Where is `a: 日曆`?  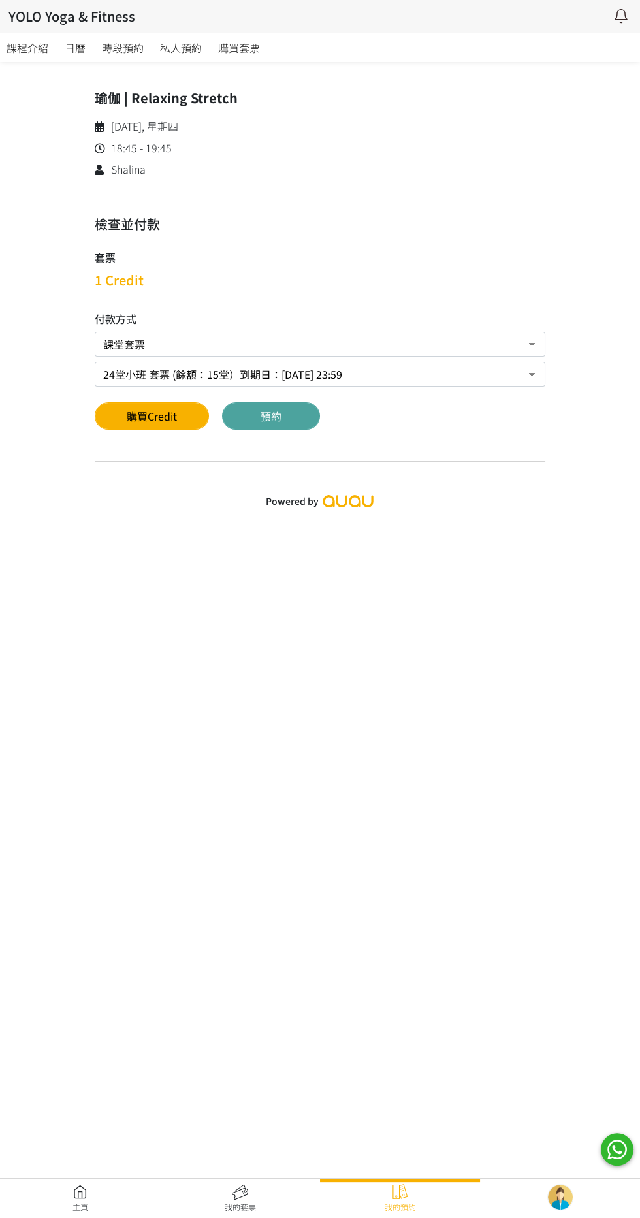 a: 日曆 is located at coordinates (75, 48).